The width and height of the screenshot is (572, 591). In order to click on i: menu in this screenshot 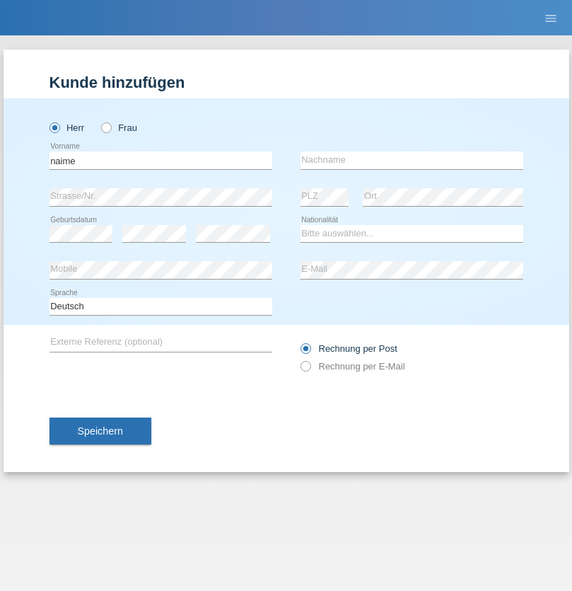, I will do `click(551, 18)`.